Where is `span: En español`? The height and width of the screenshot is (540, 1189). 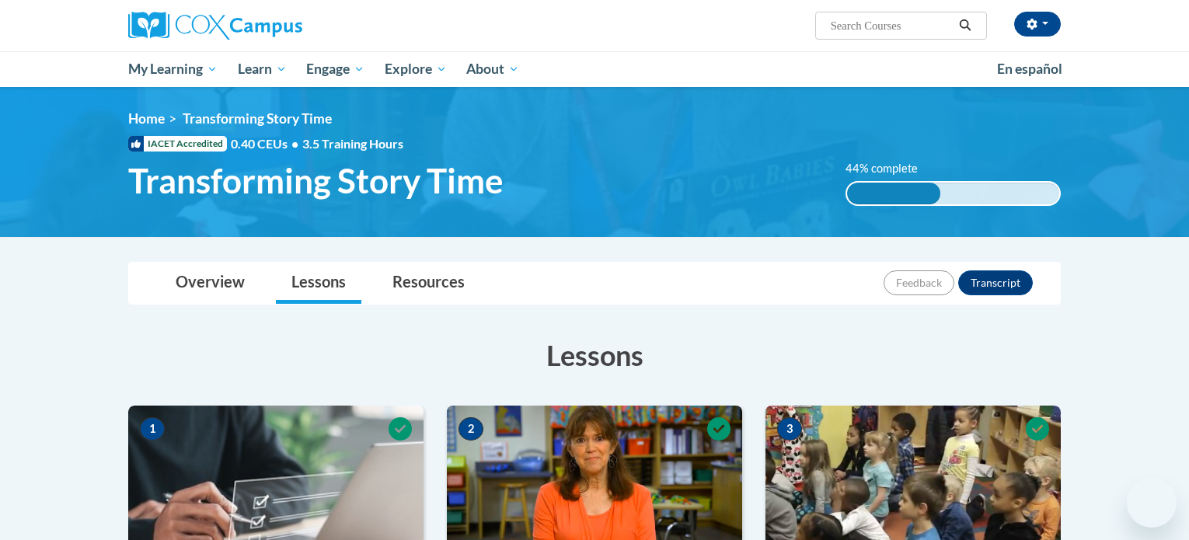
span: En español is located at coordinates (1030, 68).